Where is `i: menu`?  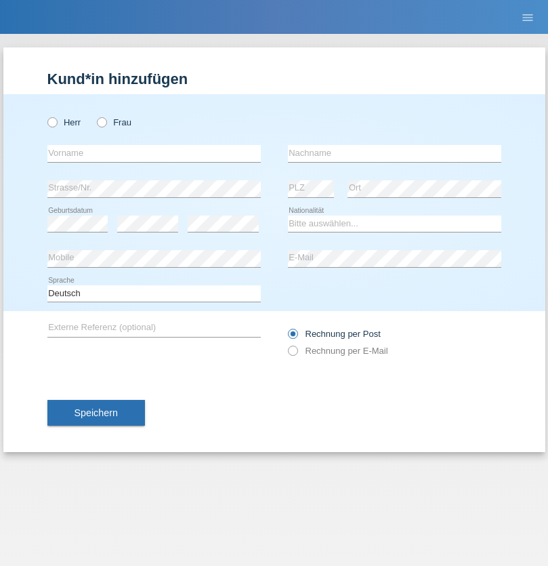
i: menu is located at coordinates (528, 18).